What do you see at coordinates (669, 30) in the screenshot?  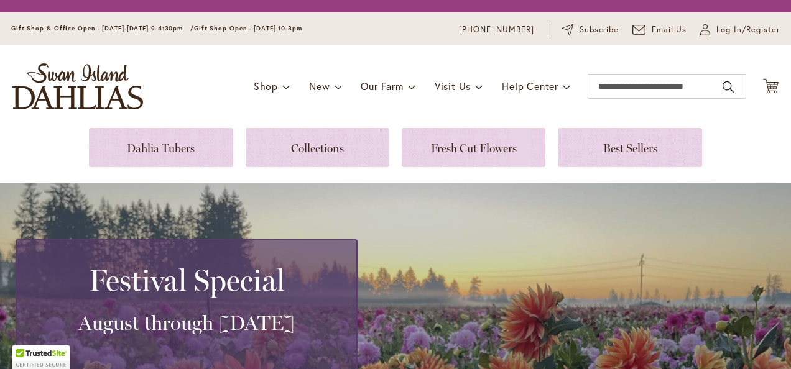 I see `span: Email Us` at bounding box center [669, 30].